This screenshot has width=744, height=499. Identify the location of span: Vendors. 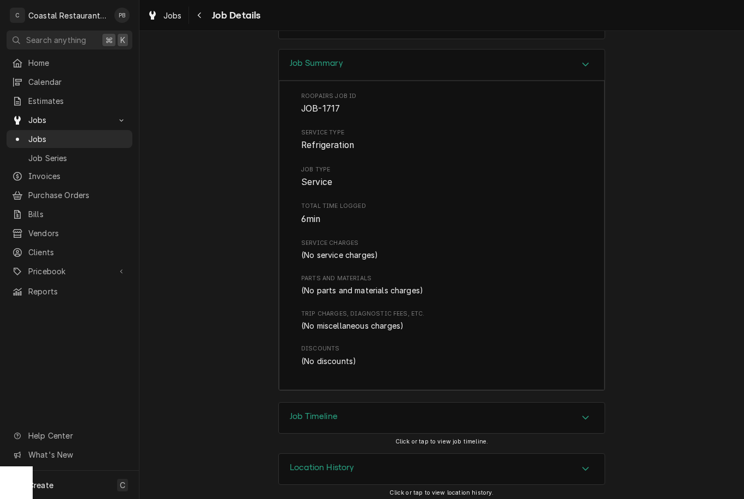
(77, 233).